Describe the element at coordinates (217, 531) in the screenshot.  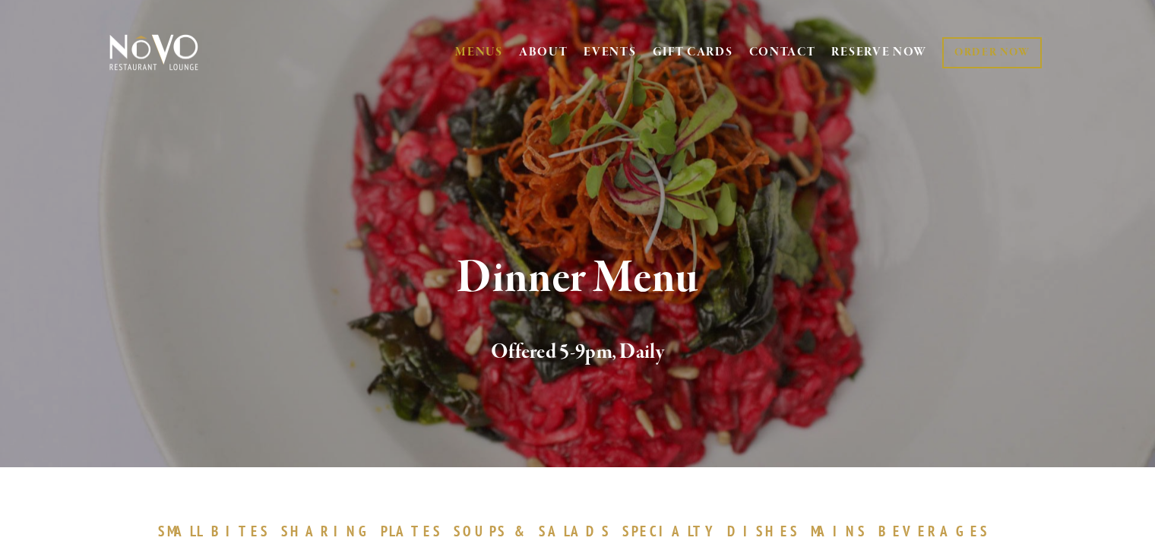
I see `a: SMALLBITES` at that location.